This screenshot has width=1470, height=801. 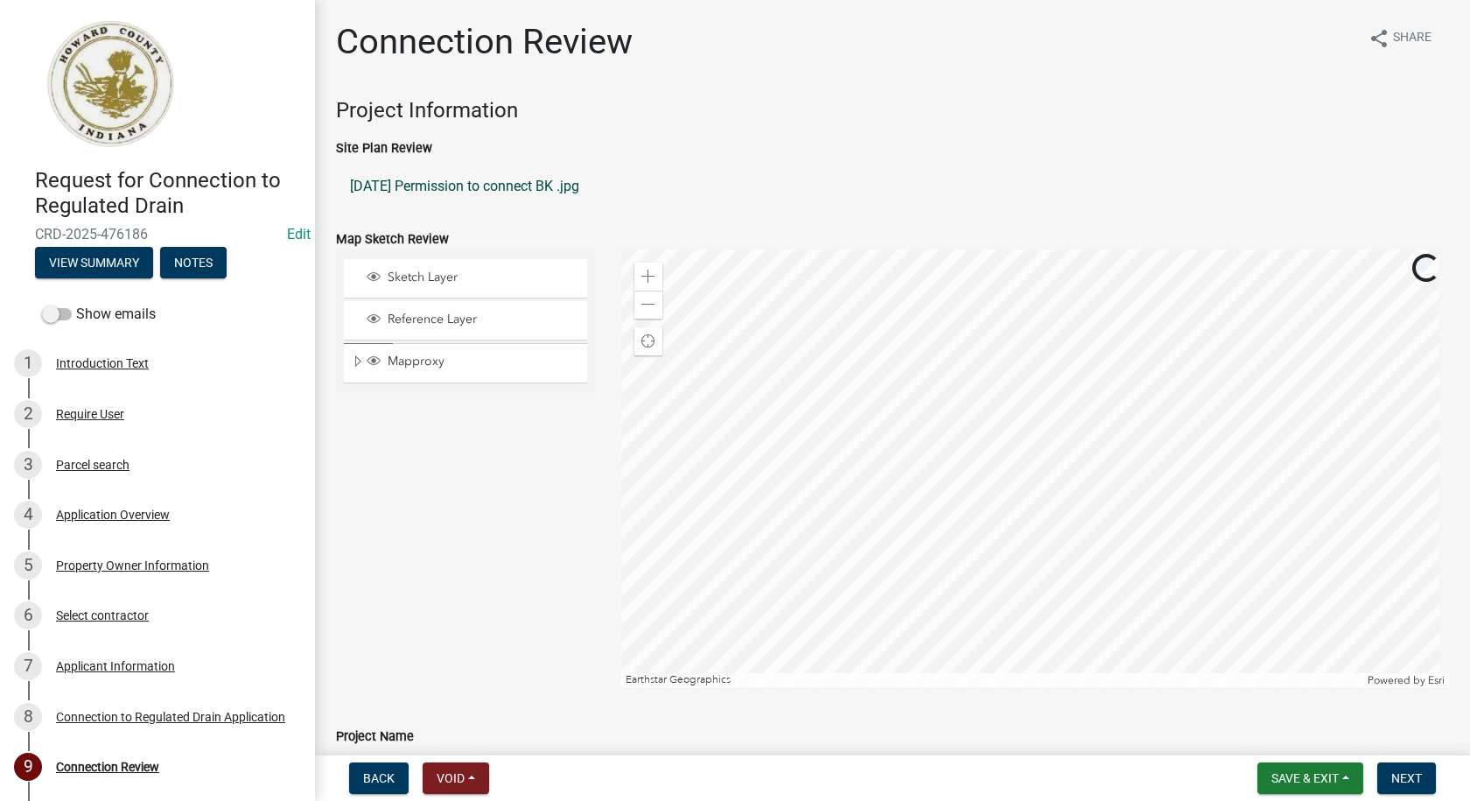 What do you see at coordinates (90, 414) in the screenshot?
I see `div: Require User` at bounding box center [90, 414].